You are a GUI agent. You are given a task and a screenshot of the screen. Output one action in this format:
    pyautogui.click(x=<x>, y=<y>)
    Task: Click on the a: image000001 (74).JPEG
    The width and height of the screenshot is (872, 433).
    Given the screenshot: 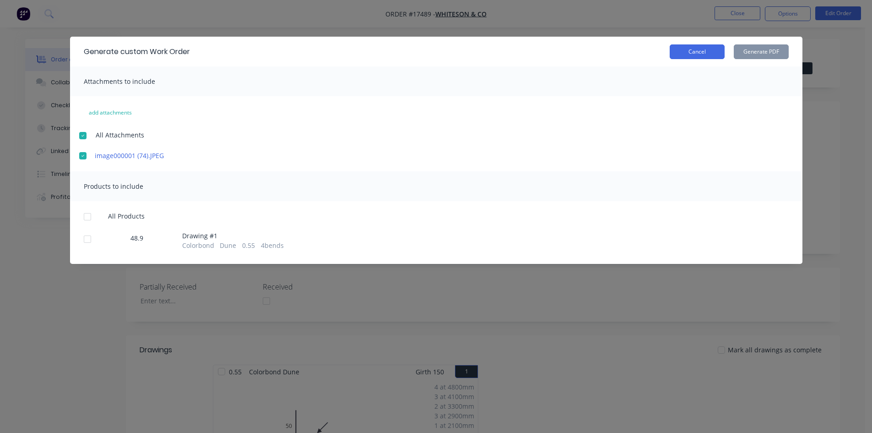 What is the action you would take?
    pyautogui.click(x=175, y=155)
    